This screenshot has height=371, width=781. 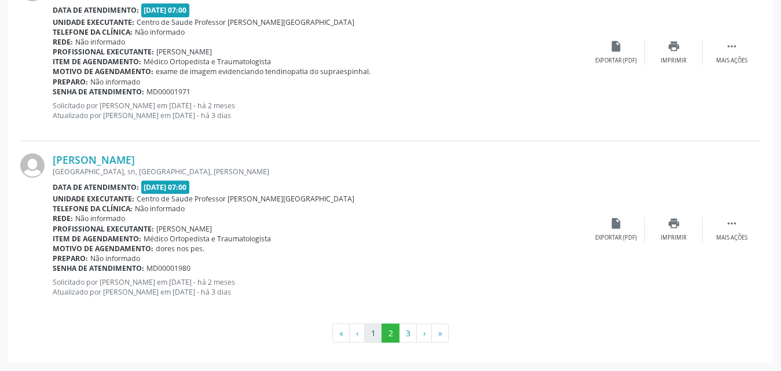 What do you see at coordinates (424, 333) in the screenshot?
I see `button: Go to next page` at bounding box center [424, 333].